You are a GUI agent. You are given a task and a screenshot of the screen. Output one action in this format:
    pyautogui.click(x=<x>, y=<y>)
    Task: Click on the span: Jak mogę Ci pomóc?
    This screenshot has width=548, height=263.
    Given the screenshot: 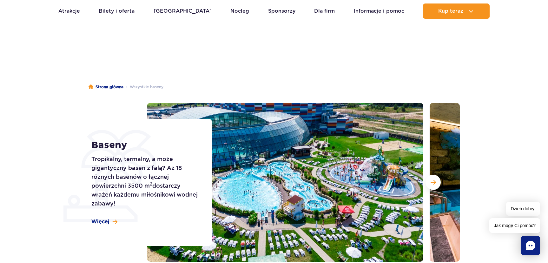 What is the action you would take?
    pyautogui.click(x=515, y=225)
    